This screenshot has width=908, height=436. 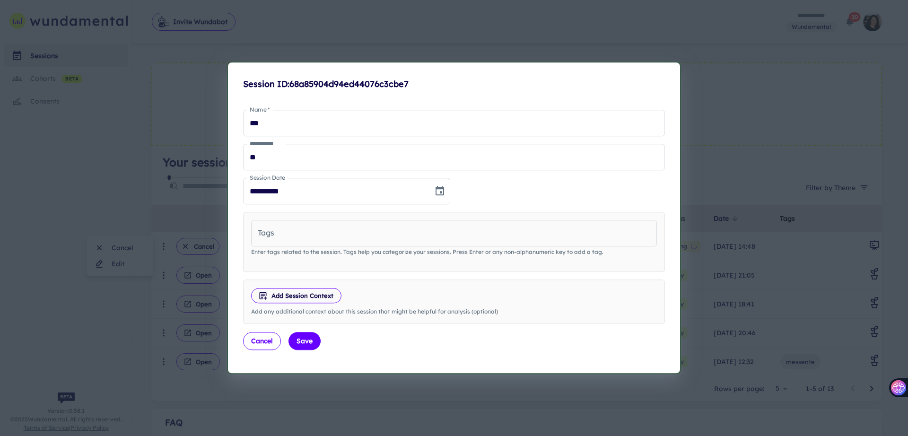 What do you see at coordinates (454, 84) in the screenshot?
I see `h6: Session ID: 68a85904d94ed44076c3cbe7` at bounding box center [454, 84].